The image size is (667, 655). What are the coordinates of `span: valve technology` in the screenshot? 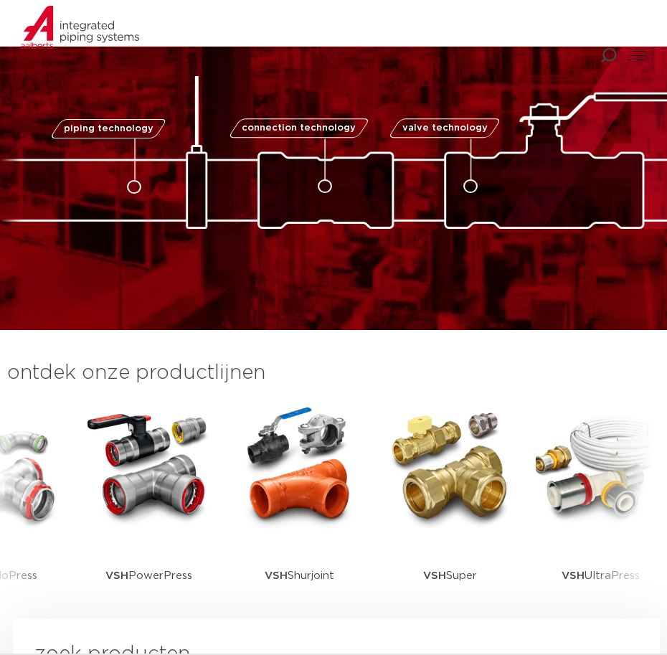 It's located at (444, 128).